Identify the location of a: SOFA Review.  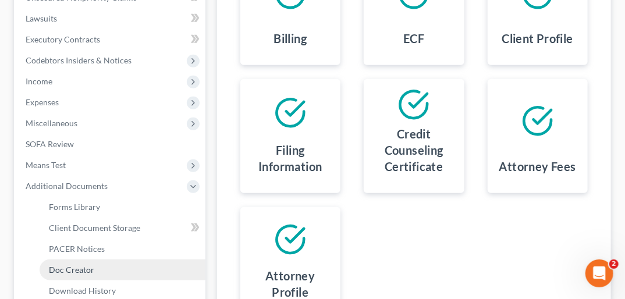
(111, 144).